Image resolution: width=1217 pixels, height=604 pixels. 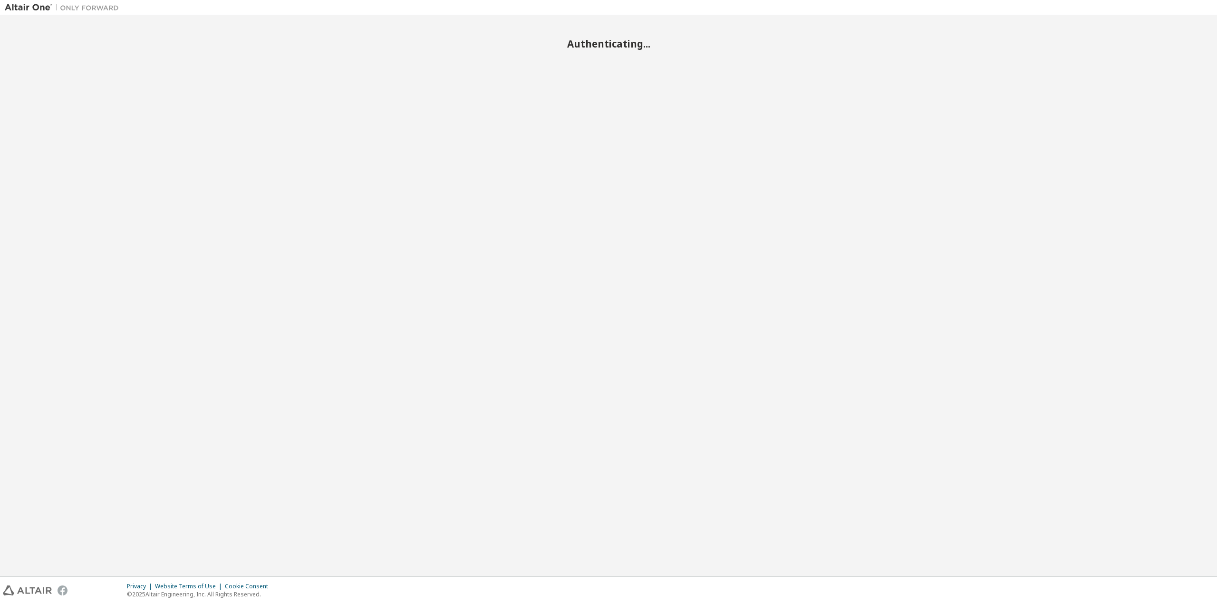 What do you see at coordinates (249, 587) in the screenshot?
I see `div: Cookie Consent` at bounding box center [249, 587].